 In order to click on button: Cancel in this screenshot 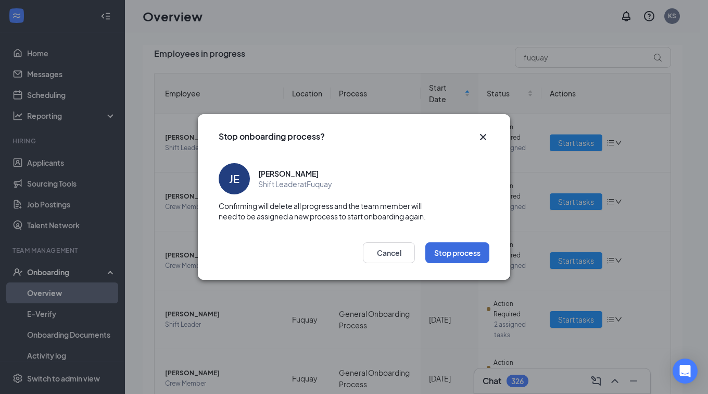, I will do `click(389, 253)`.